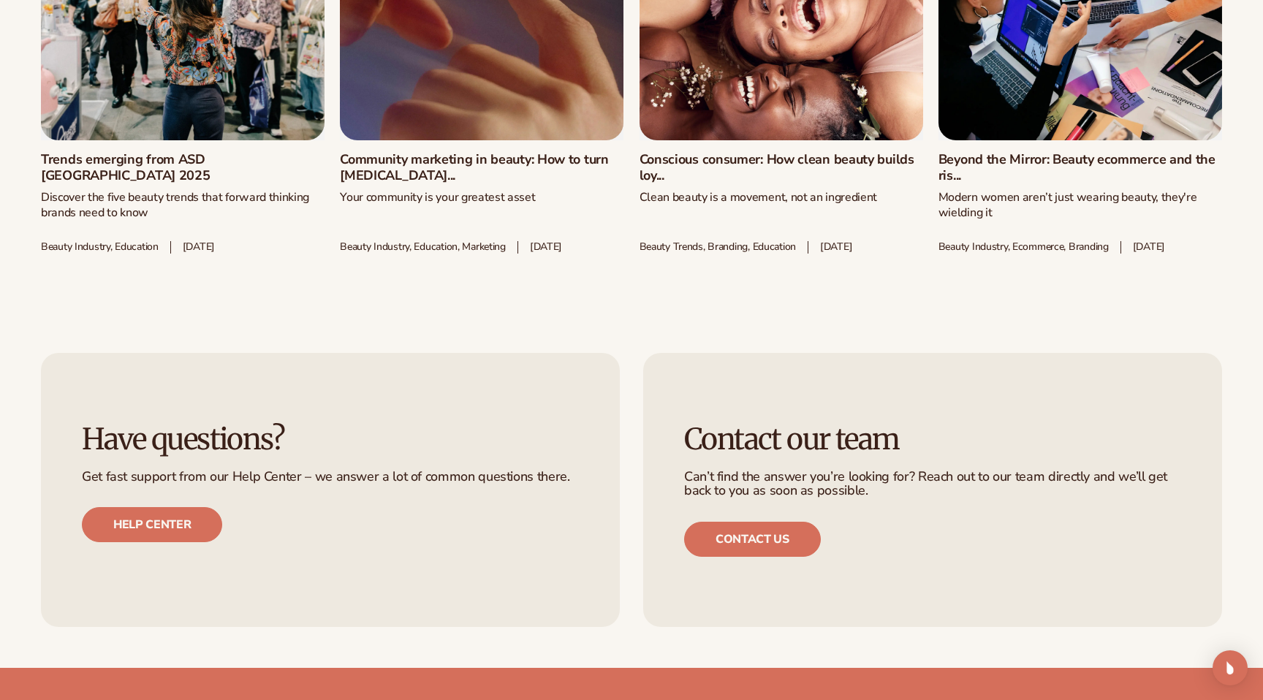  What do you see at coordinates (330, 477) in the screenshot?
I see `p: Get fast support from our Help Center – we answer a lot of common questions there.` at bounding box center [330, 477].